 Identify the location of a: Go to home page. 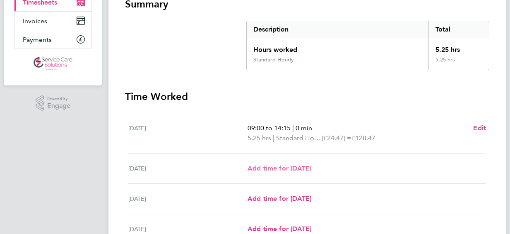
(53, 64).